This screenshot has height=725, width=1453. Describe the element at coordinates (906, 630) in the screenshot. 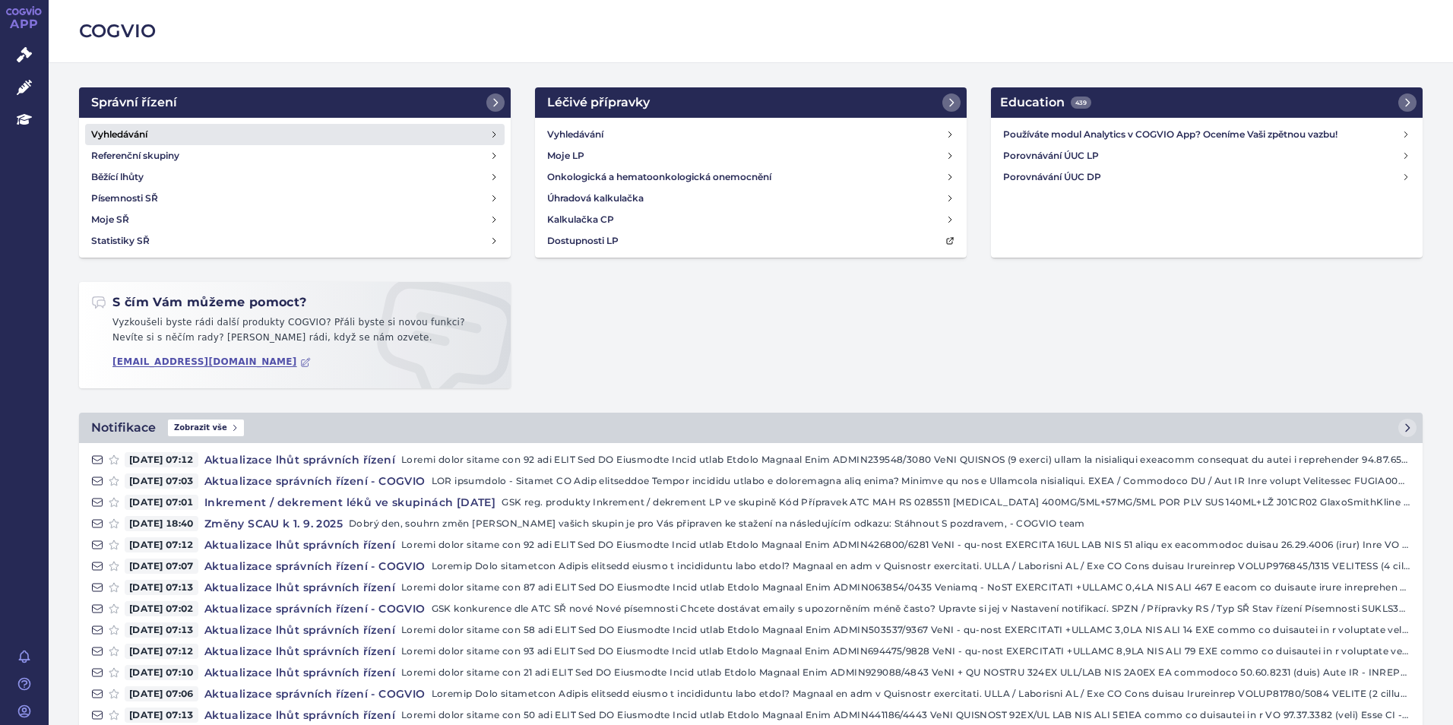

I see `p: Loremi dolor sitame con 58 adi ELIT Sed DO Eiusmodte Incid utlab Etdolo Magnaal Enim ADMIN503537/...` at that location.